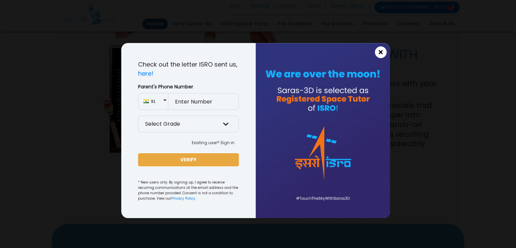  I want to click on input: Enter Number, so click(204, 102).